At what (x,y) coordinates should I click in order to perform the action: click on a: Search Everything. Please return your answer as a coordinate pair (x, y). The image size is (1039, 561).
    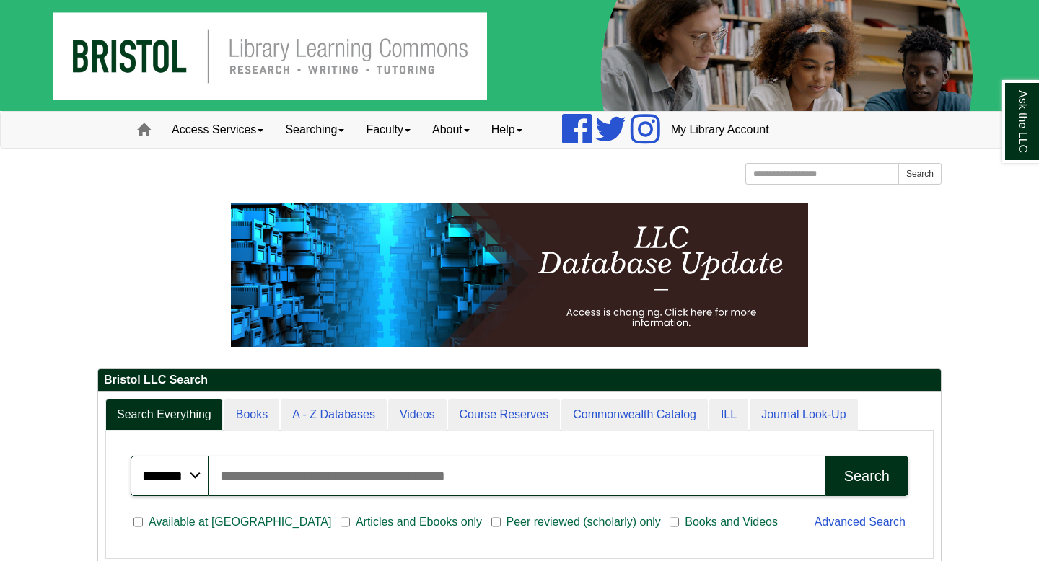
    Looking at the image, I should click on (164, 415).